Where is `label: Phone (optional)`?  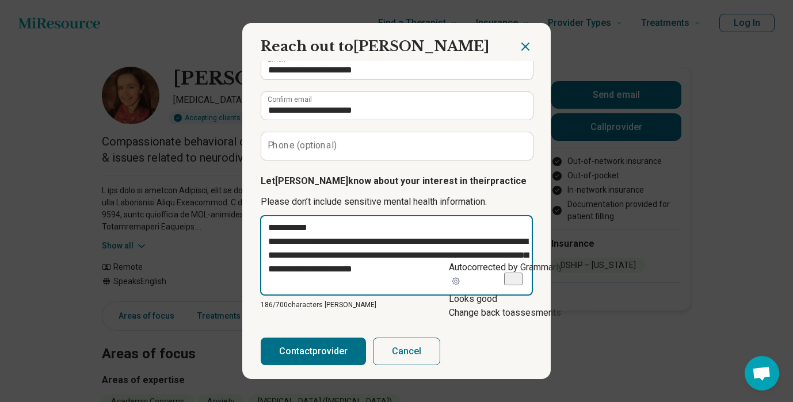 label: Phone (optional) is located at coordinates (302, 146).